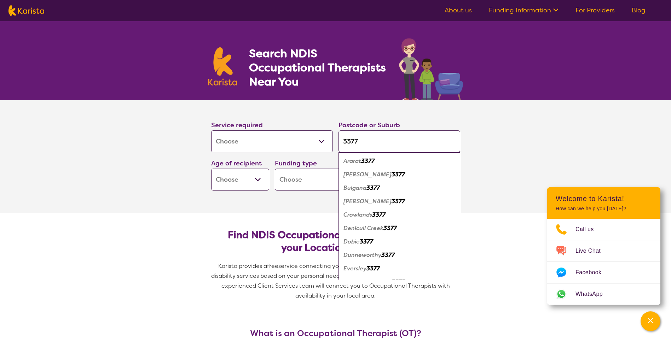 The width and height of the screenshot is (671, 340). What do you see at coordinates (399, 161) in the screenshot?
I see `div: Ararat 3377` at bounding box center [399, 161].